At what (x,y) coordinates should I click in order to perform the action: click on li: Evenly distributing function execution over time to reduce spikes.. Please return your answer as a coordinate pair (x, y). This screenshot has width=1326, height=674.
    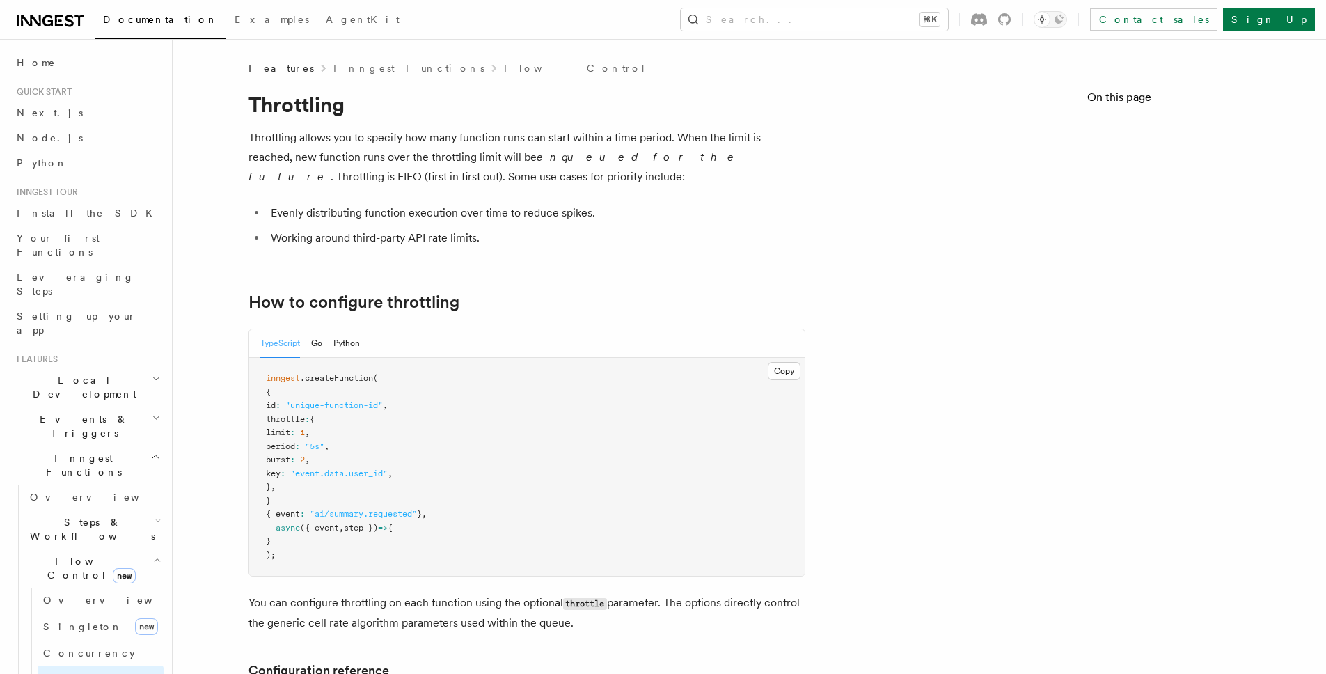
    Looking at the image, I should click on (536, 213).